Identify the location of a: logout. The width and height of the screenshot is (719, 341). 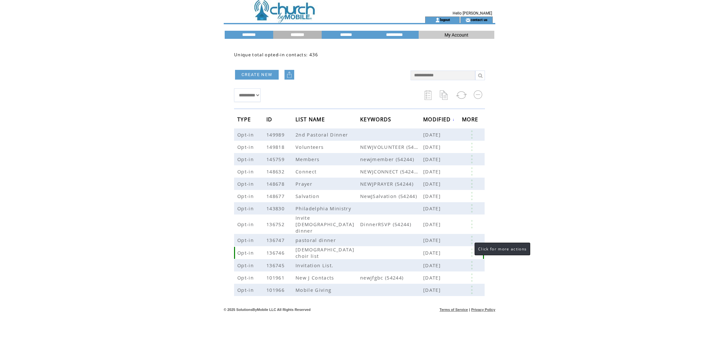
(445, 19).